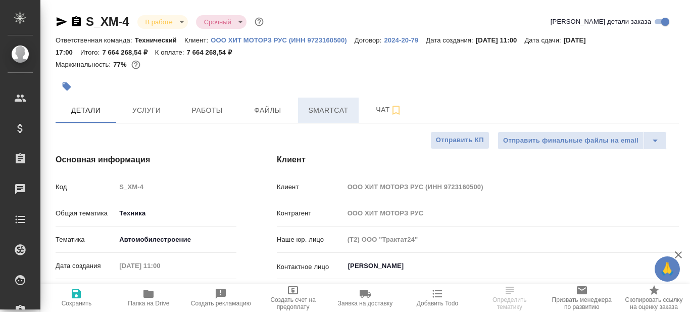 The width and height of the screenshot is (690, 312). I want to click on a: S_XM-4, so click(108, 21).